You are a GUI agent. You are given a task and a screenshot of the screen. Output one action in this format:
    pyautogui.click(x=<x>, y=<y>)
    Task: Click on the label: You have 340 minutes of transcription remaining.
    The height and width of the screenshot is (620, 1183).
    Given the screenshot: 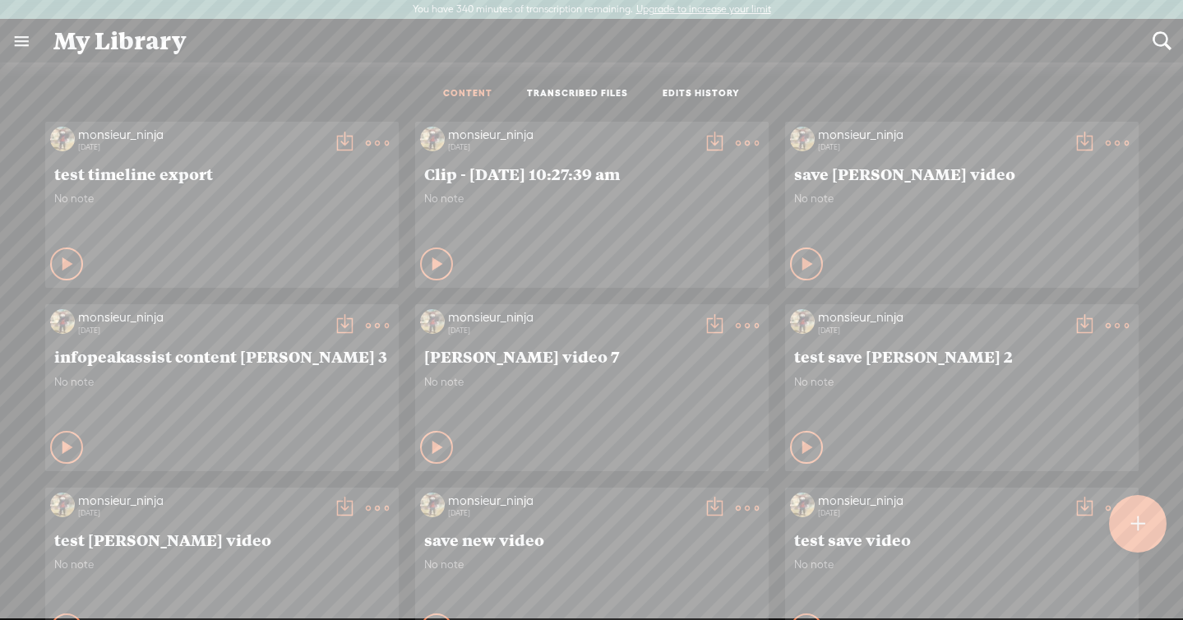 What is the action you would take?
    pyautogui.click(x=523, y=10)
    